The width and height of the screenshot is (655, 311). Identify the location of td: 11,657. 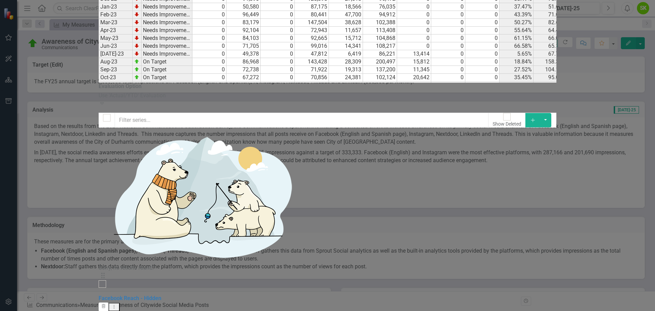
(346, 30).